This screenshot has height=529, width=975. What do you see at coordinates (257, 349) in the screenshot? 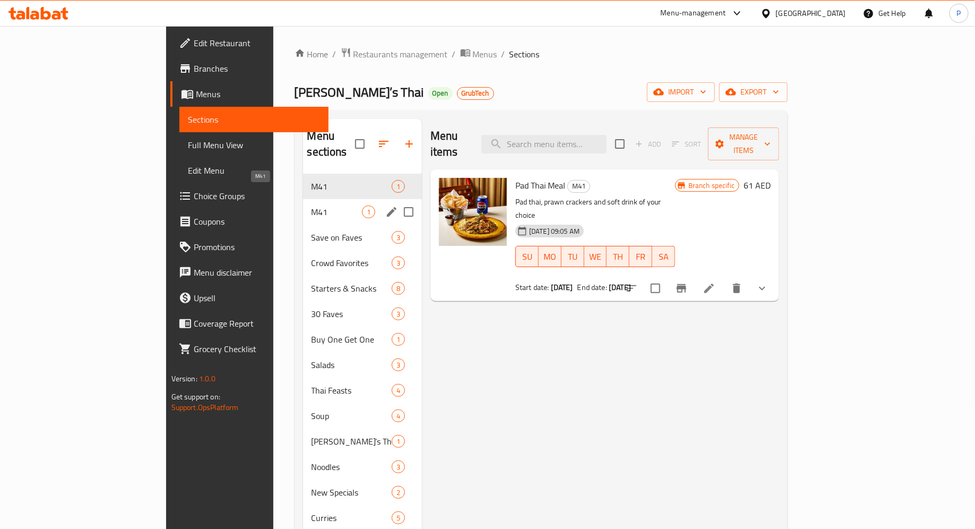
I see `span: Grocery Checklist` at bounding box center [257, 349].